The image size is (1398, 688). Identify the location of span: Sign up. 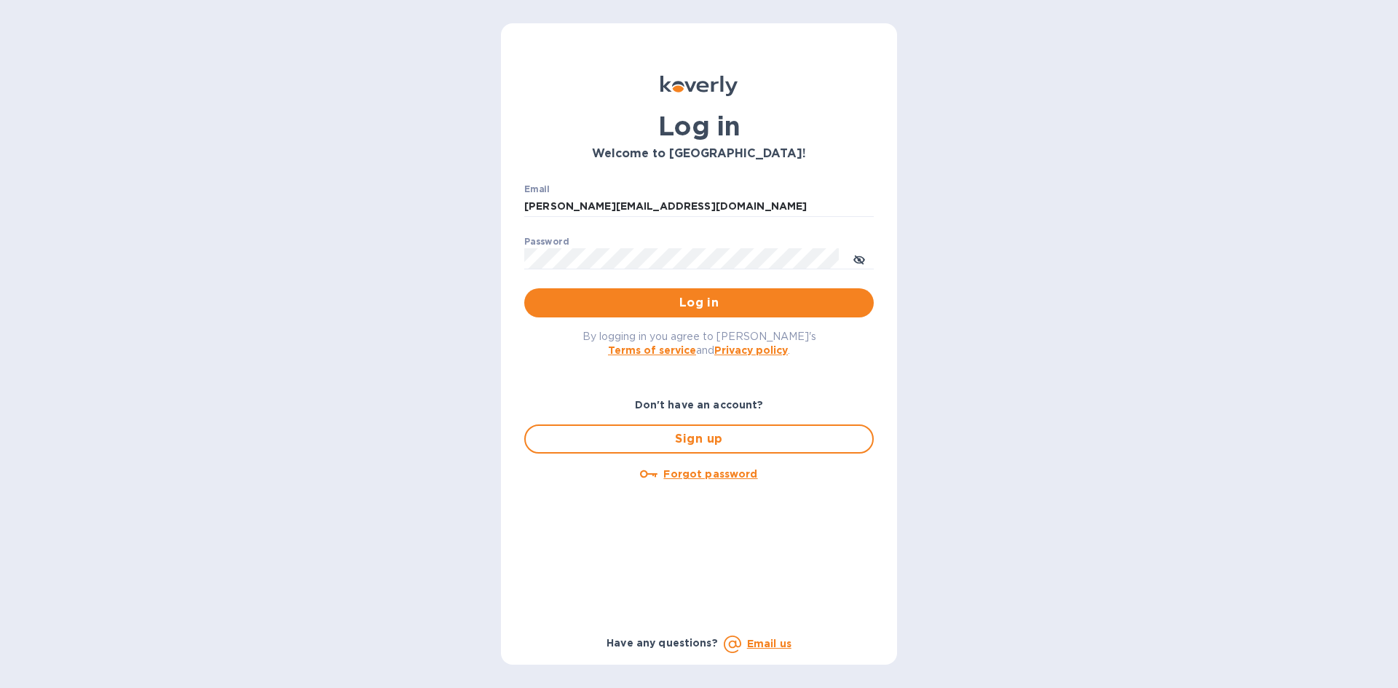
(699, 439).